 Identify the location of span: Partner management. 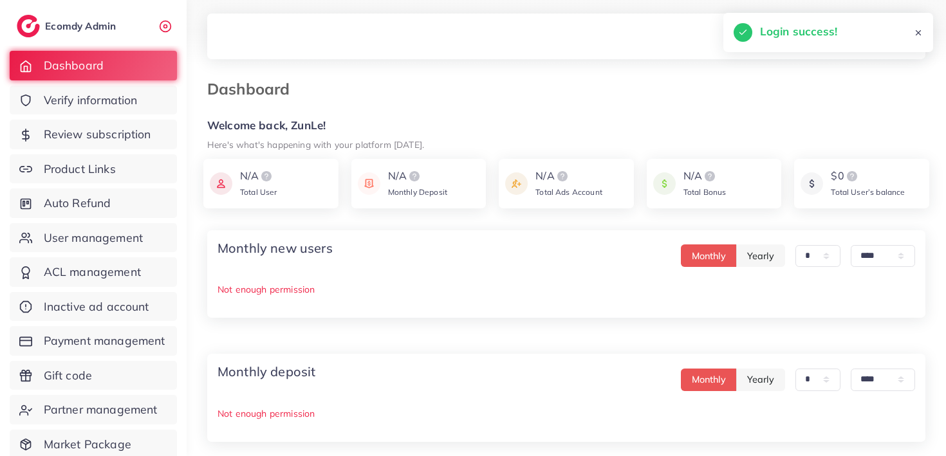
(100, 410).